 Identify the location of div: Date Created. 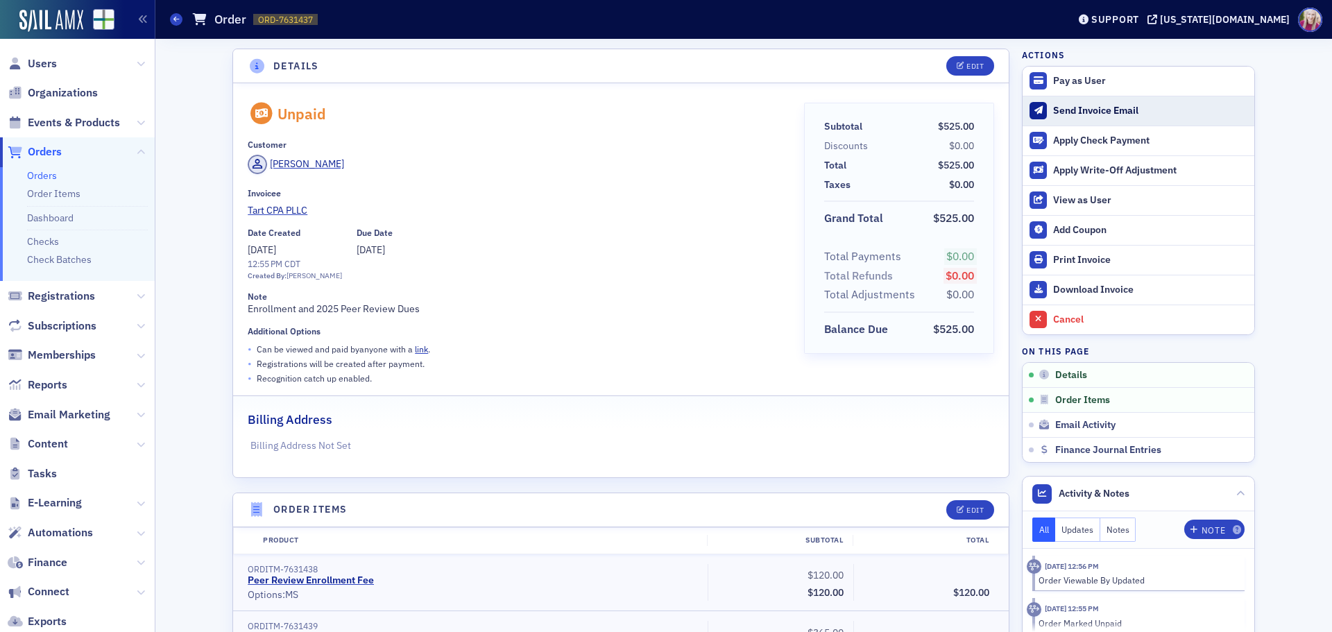
(274, 232).